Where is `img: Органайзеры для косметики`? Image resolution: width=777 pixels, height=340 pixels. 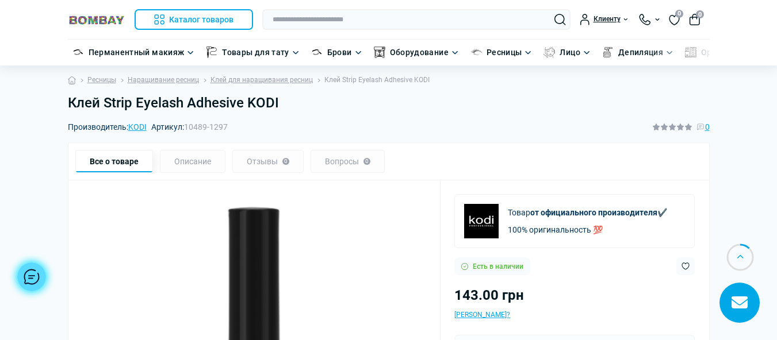
img: Органайзеры для косметики is located at coordinates (691, 52).